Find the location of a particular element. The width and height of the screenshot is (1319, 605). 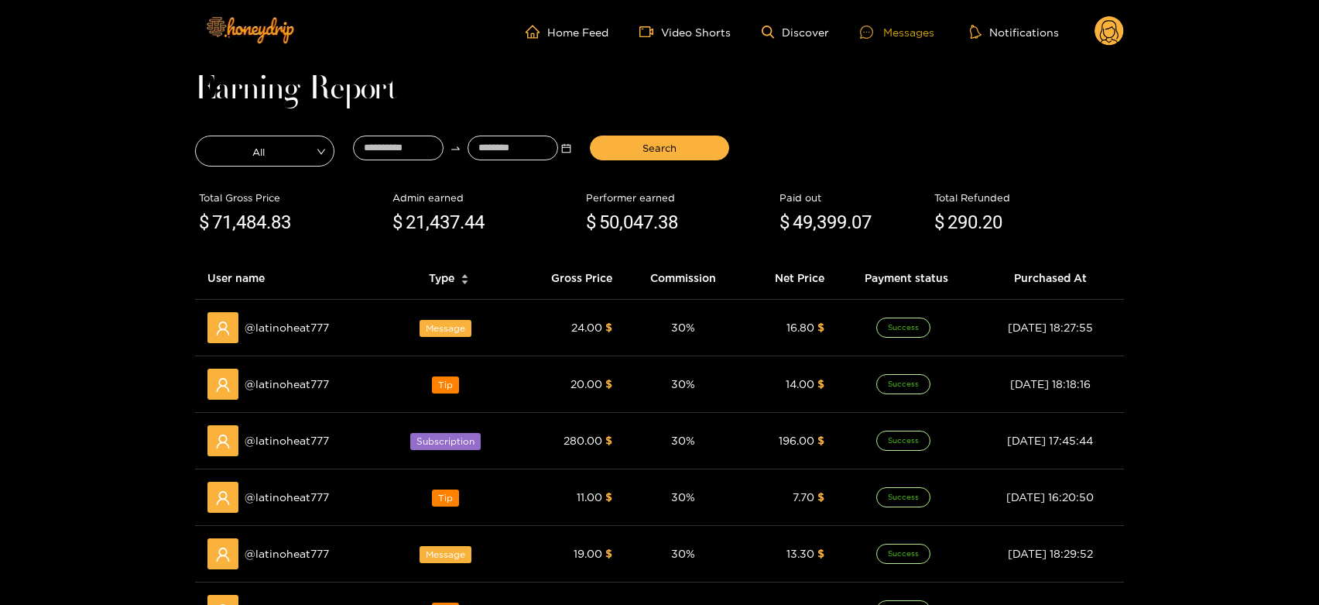

span: 19.00 is located at coordinates (587, 553).